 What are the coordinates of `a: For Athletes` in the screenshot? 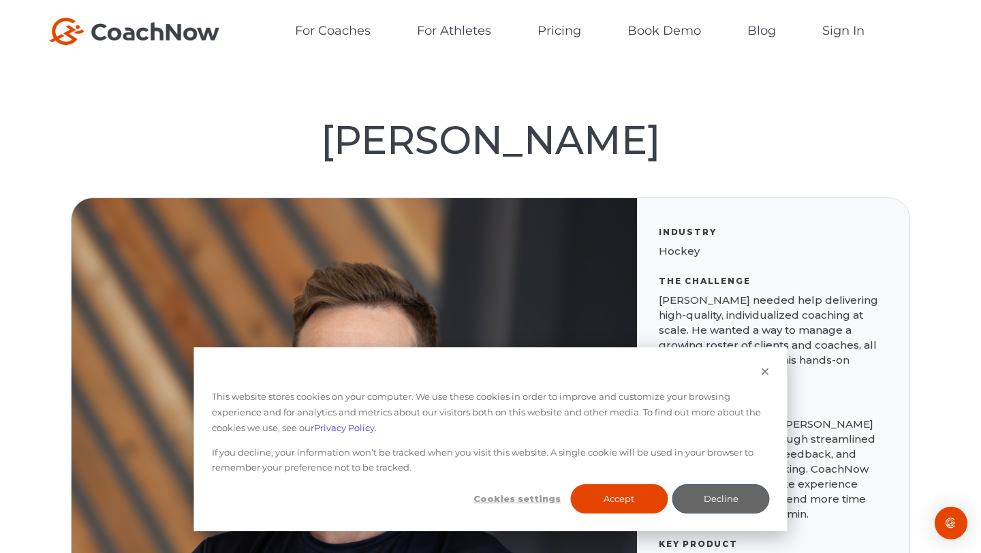 It's located at (458, 31).